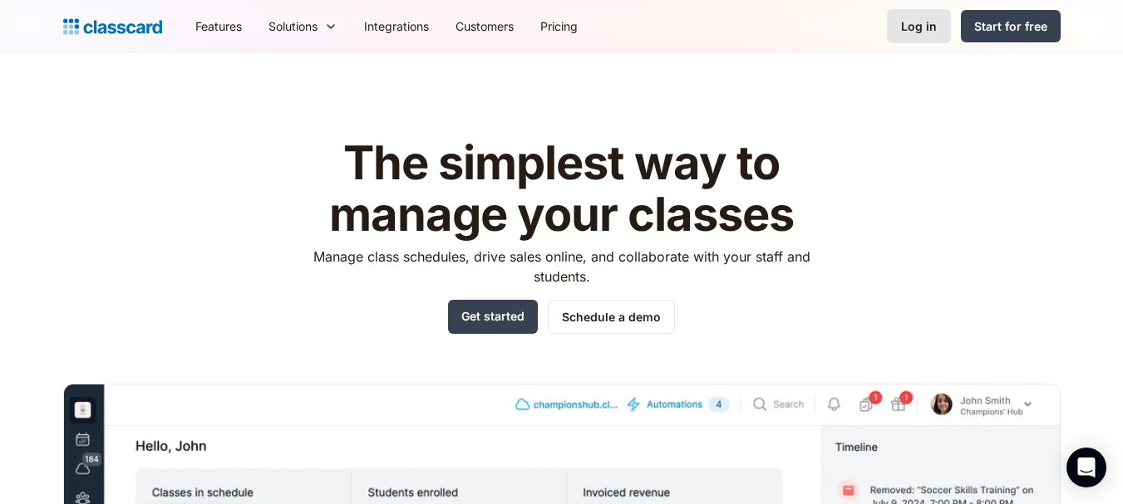 The width and height of the screenshot is (1123, 504). What do you see at coordinates (219, 26) in the screenshot?
I see `a: Features` at bounding box center [219, 26].